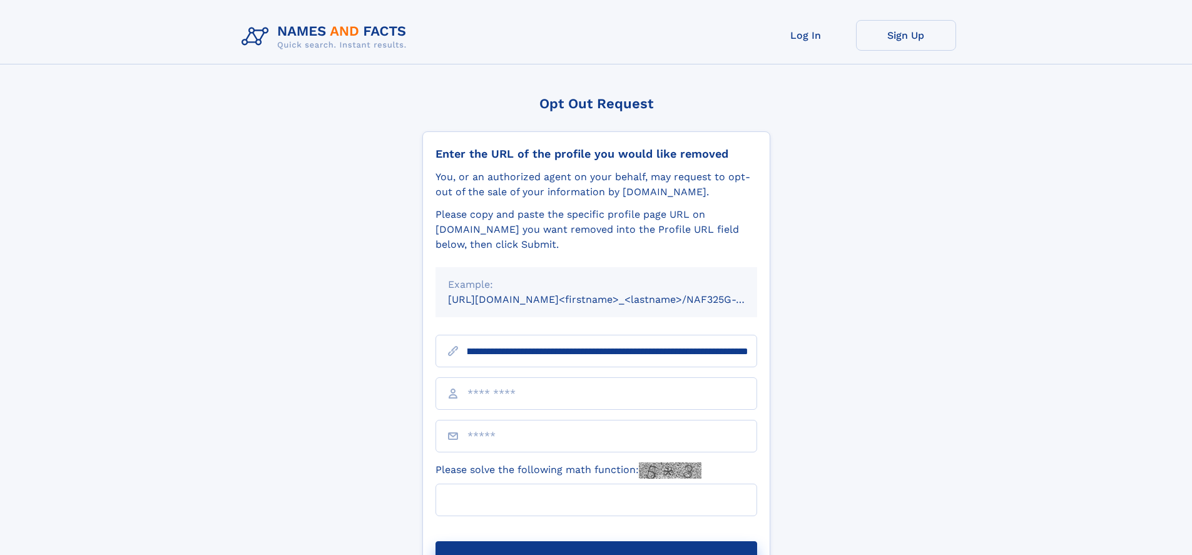  I want to click on div: You, or an authorized agent on your behalf, may request to opt-out of the sale of your informatio..., so click(596, 185).